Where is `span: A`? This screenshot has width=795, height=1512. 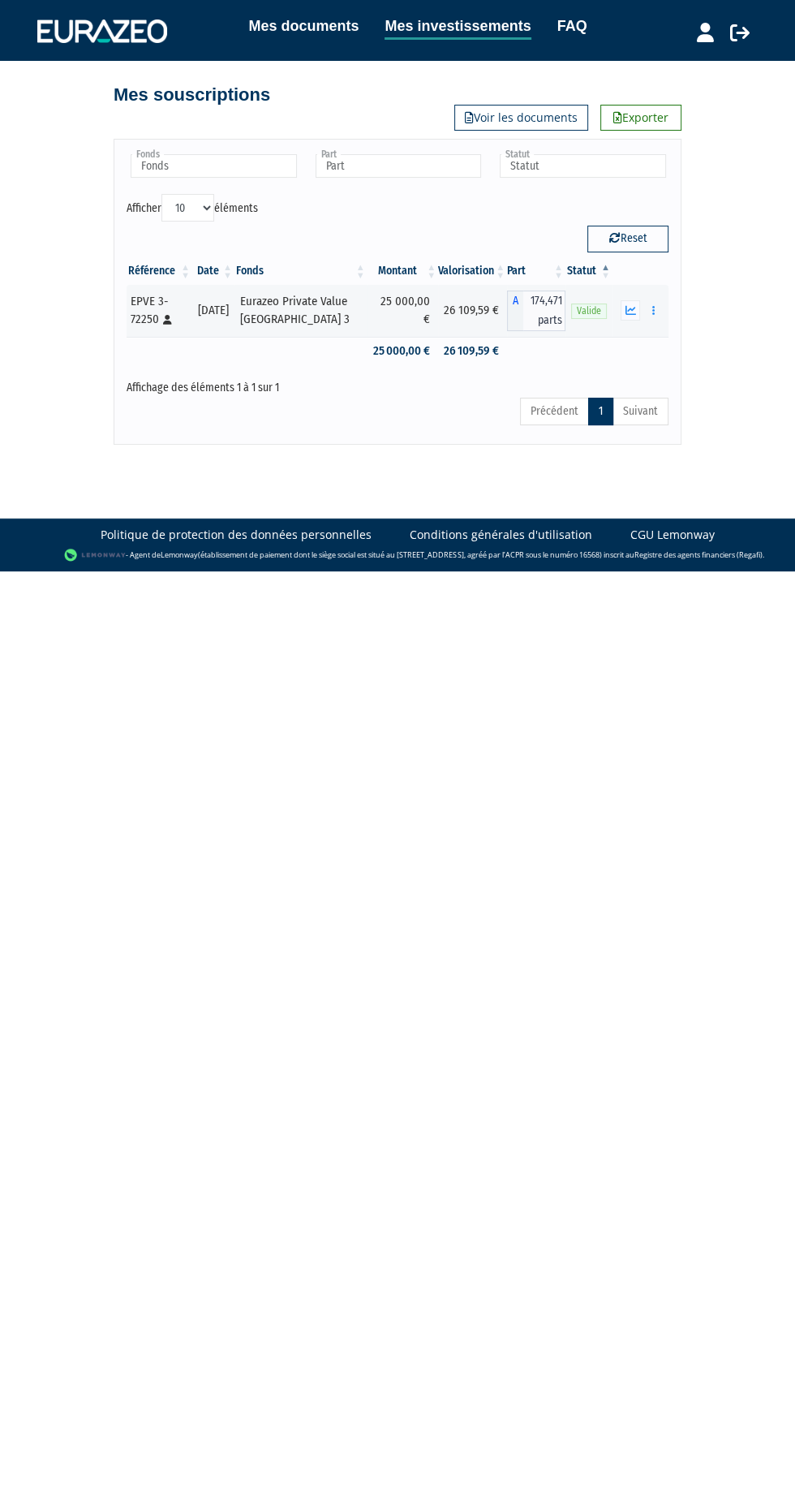 span: A is located at coordinates (515, 311).